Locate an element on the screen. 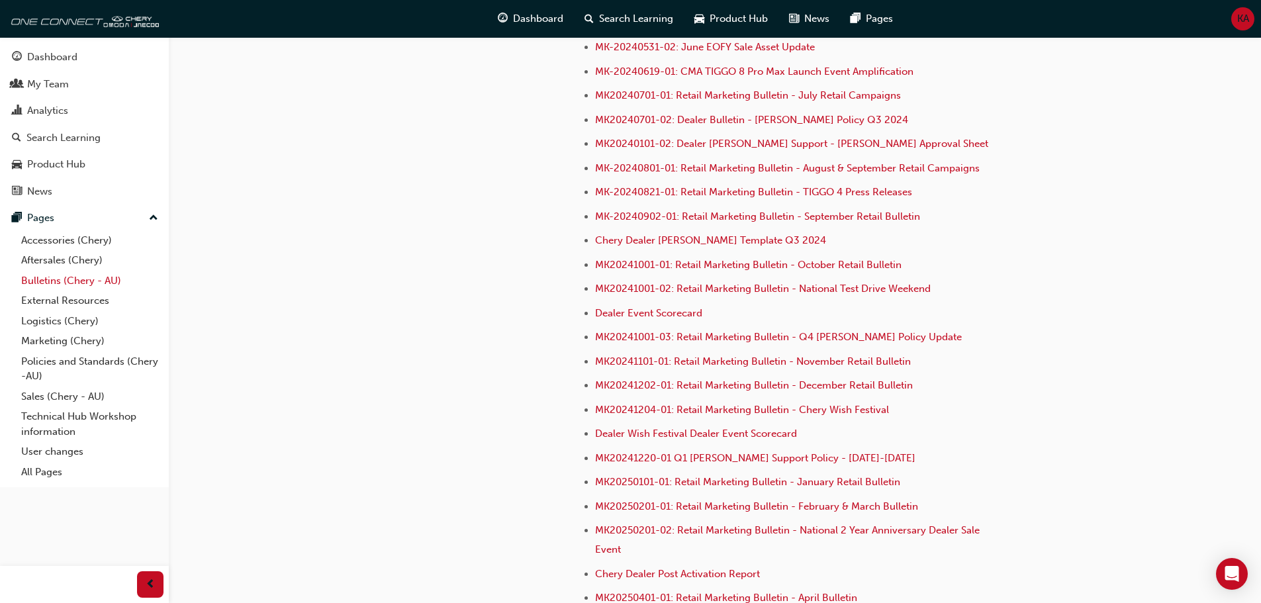  a: Accessories (Chery) is located at coordinates (89, 240).